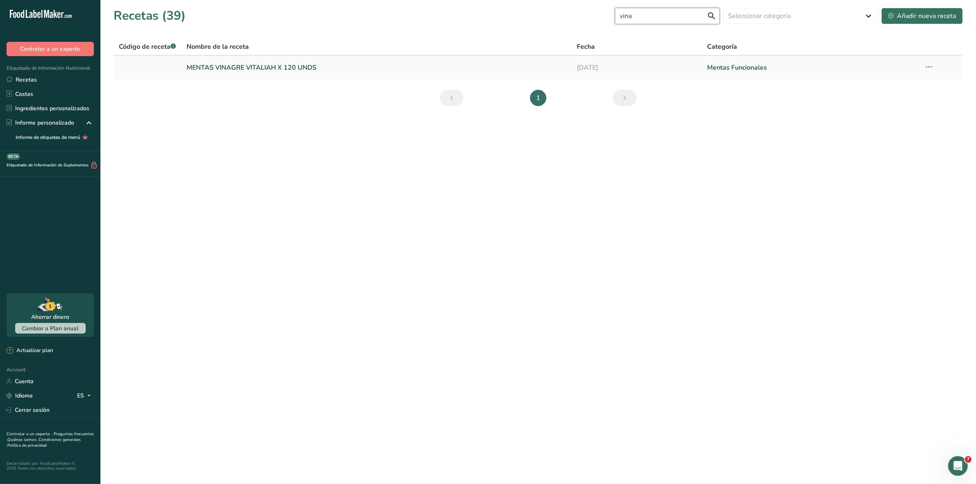 This screenshot has height=484, width=976. I want to click on div: Ahorrar dinero, so click(50, 317).